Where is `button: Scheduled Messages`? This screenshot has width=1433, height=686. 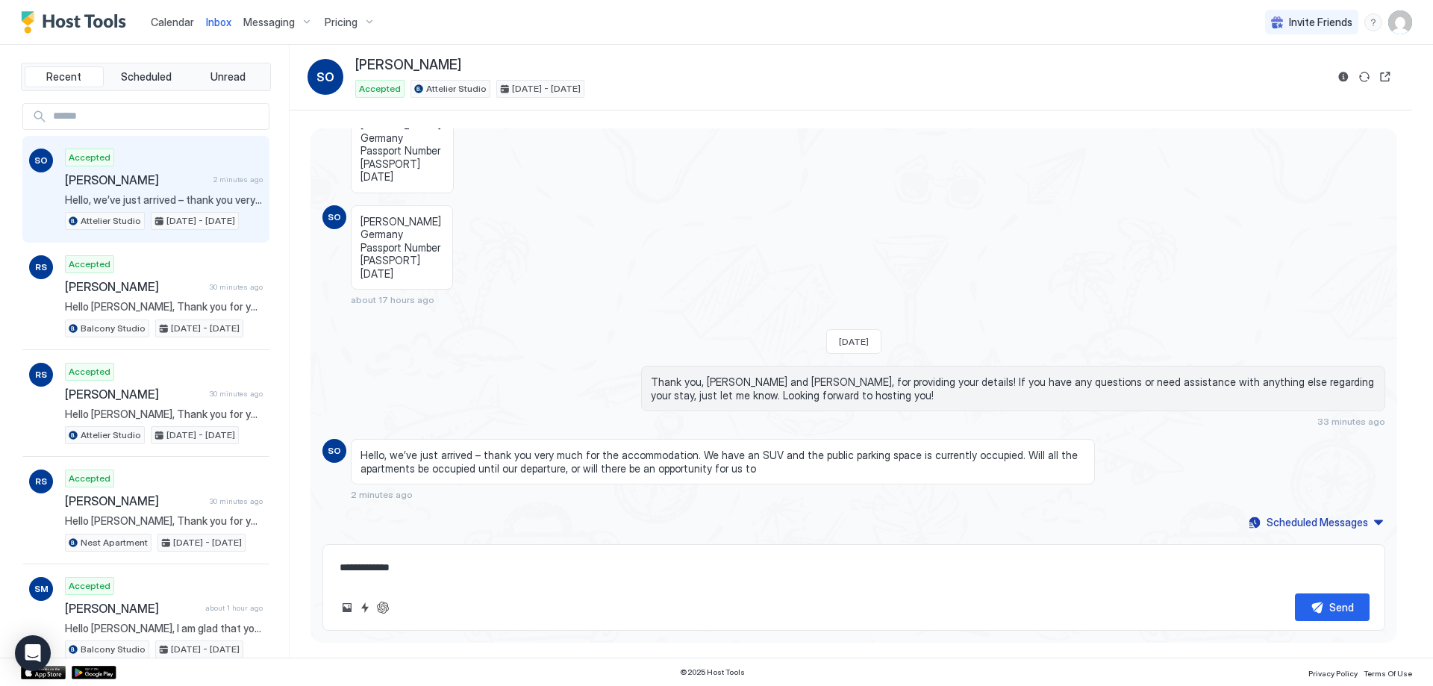 button: Scheduled Messages is located at coordinates (1315, 522).